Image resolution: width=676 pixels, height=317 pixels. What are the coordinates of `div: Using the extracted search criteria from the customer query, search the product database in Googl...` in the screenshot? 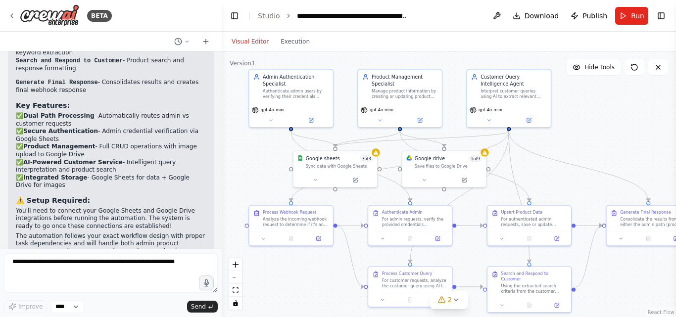 It's located at (534, 289).